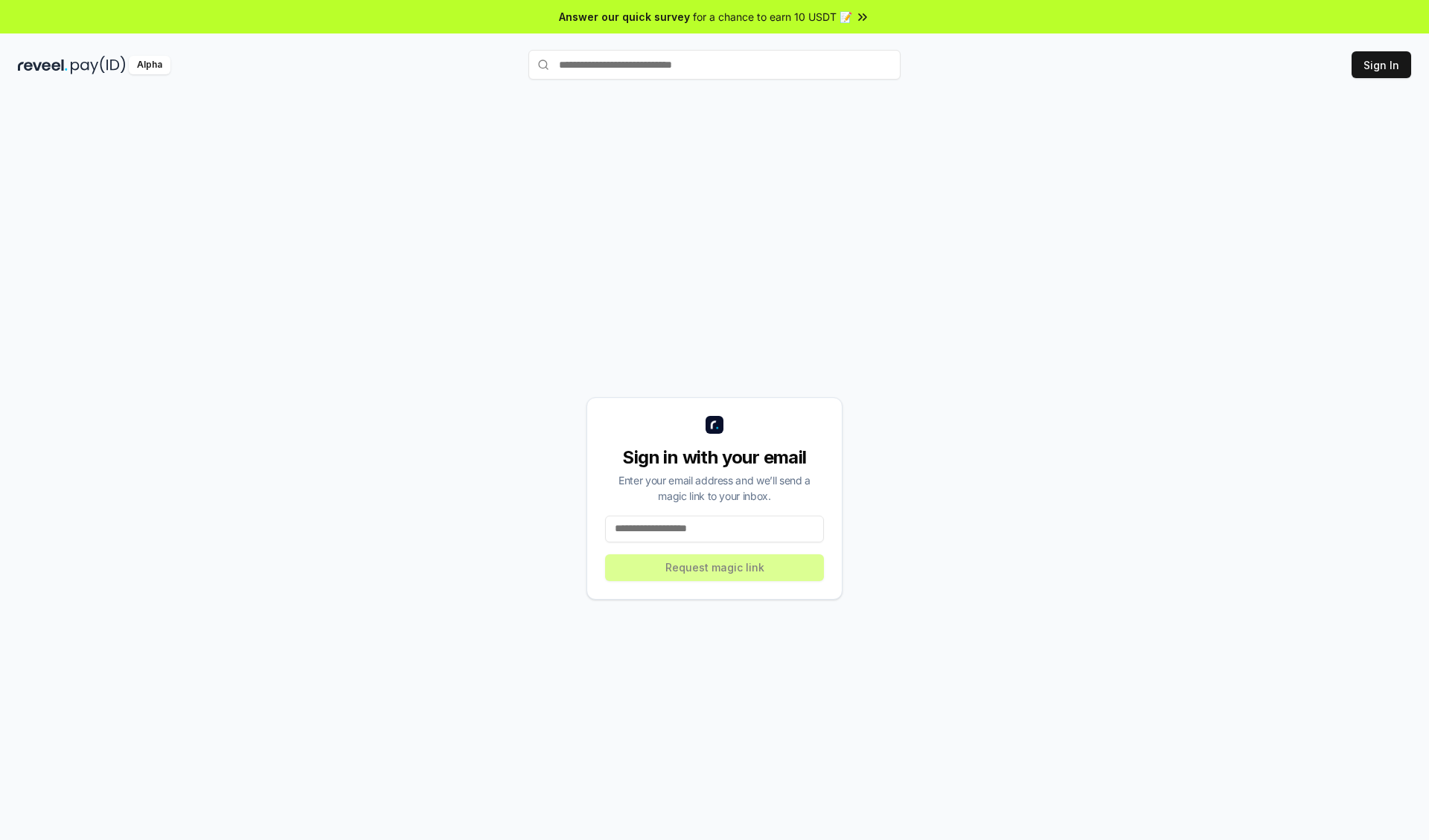 Image resolution: width=1429 pixels, height=840 pixels. What do you see at coordinates (714, 458) in the screenshot?
I see `div: Sign in with your email` at bounding box center [714, 458].